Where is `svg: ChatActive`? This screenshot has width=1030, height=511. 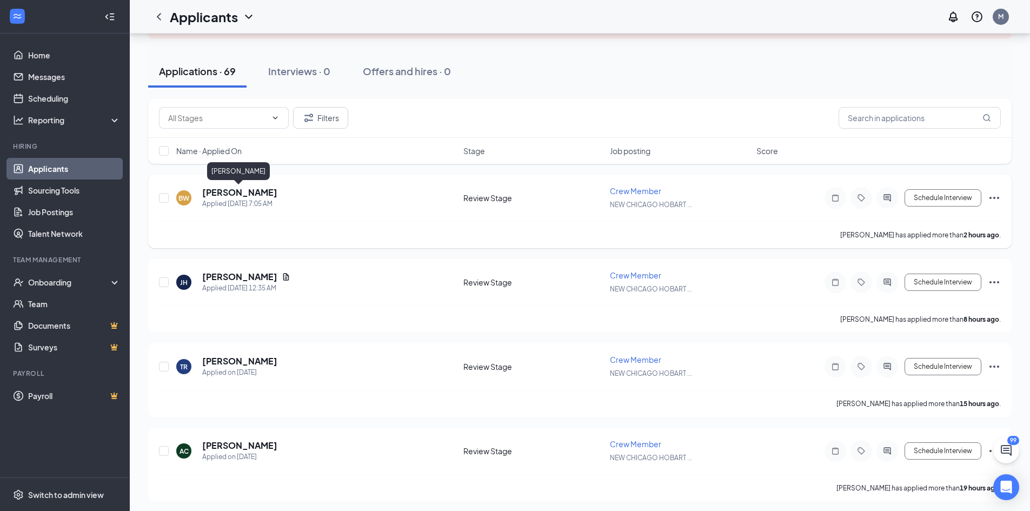 svg: ChatActive is located at coordinates (1007, 451).